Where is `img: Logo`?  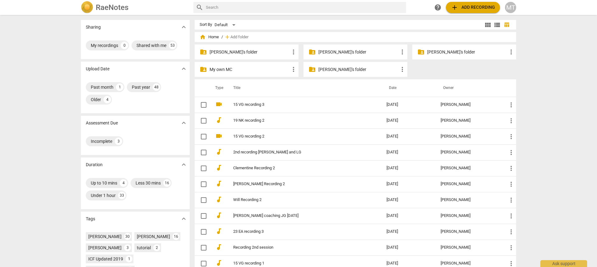 img: Logo is located at coordinates (87, 7).